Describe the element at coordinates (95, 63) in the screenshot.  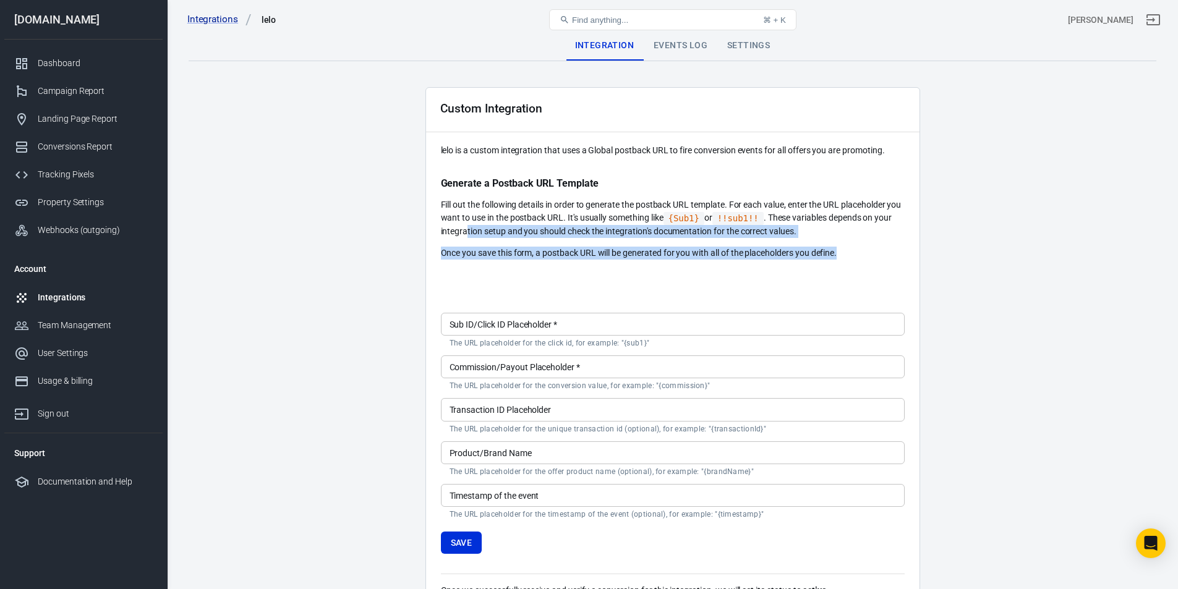
I see `div: Dashboard` at that location.